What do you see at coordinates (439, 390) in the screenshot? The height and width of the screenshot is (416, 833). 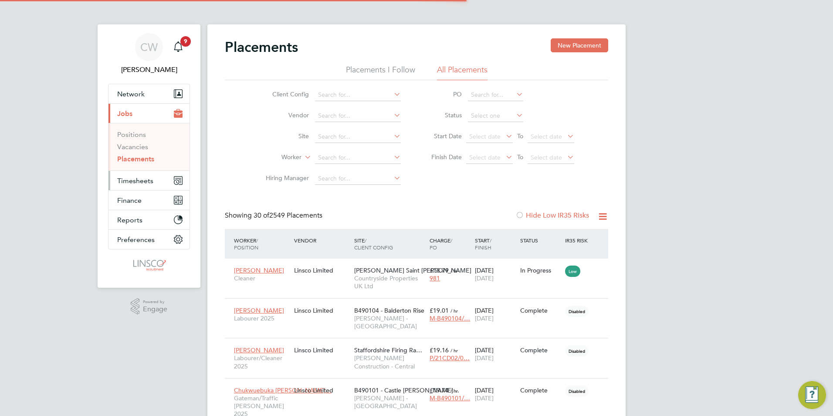 I see `span: £19.74` at bounding box center [439, 390].